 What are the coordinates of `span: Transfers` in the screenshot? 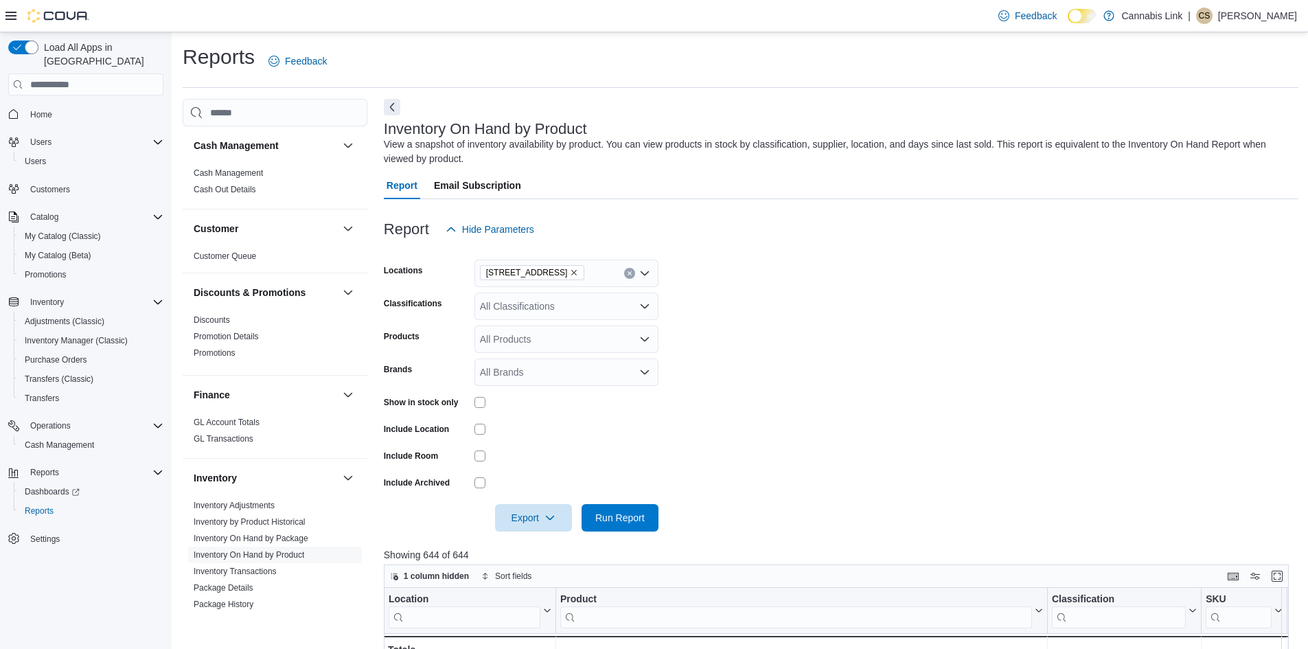 It's located at (42, 398).